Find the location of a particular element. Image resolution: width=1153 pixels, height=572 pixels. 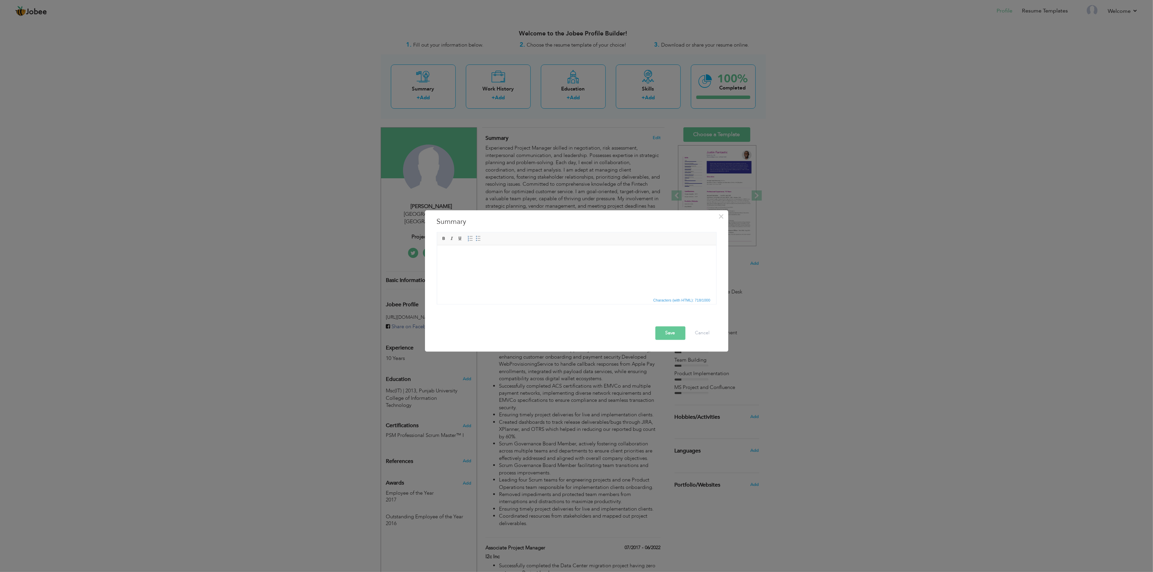

a: Italic is located at coordinates (452, 239).